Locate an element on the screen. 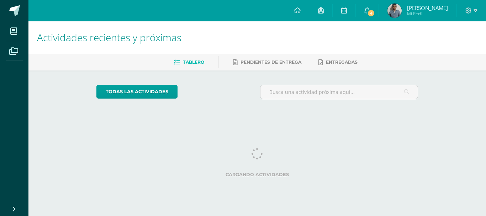 This screenshot has height=216, width=486. a: Tablero is located at coordinates (189, 62).